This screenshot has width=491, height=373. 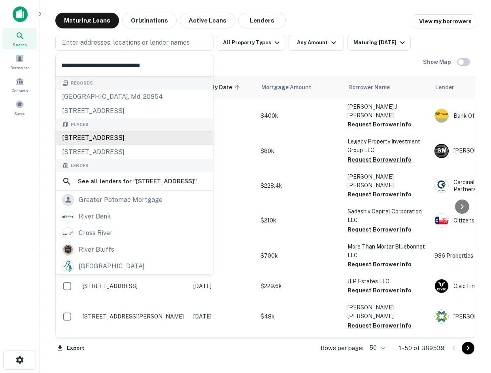 I want to click on p: Legacy Property Investment Group LLC, so click(x=387, y=146).